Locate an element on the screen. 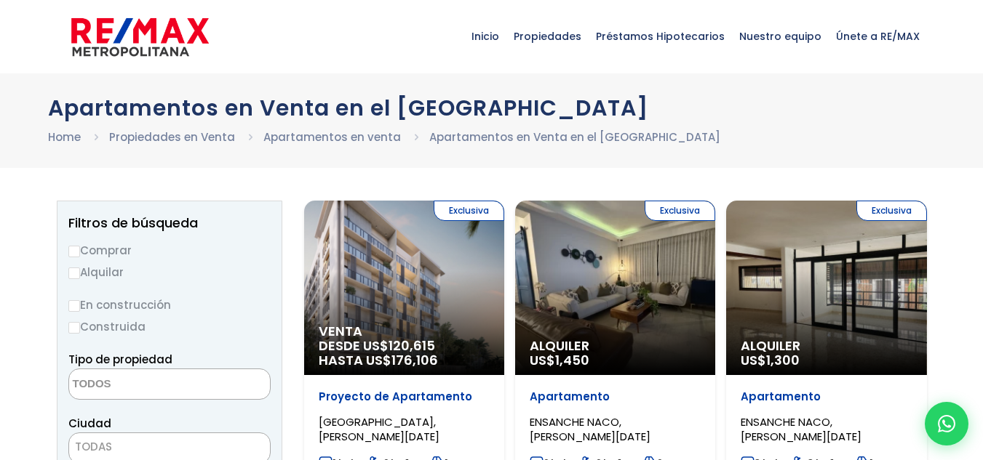  h2: Filtros de búsqueda is located at coordinates (169, 223).